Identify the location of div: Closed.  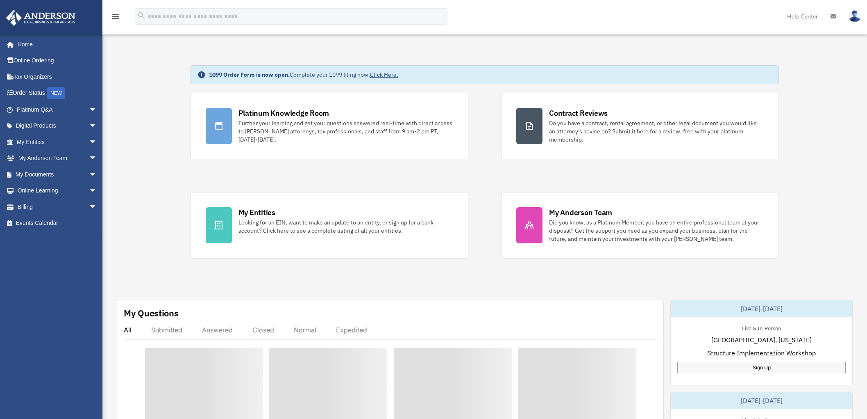
(263, 330).